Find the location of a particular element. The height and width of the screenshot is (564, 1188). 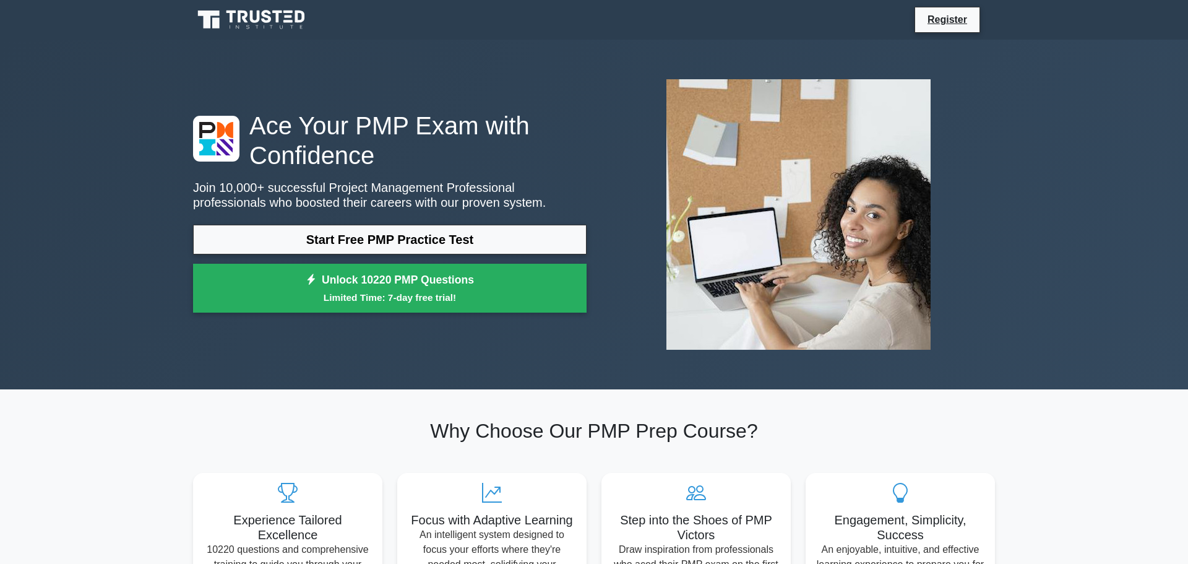

h2: Why Choose Our PMP Prep Course? is located at coordinates (594, 431).